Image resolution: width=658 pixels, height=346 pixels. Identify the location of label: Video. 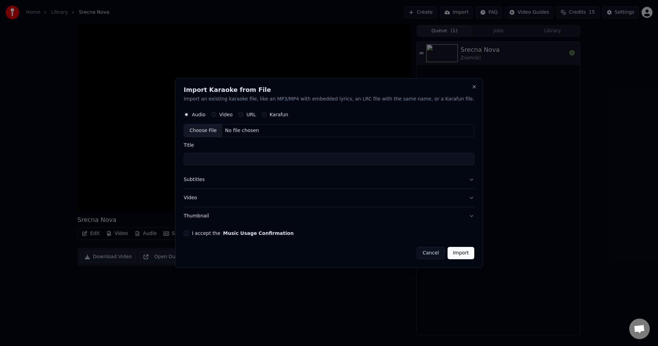
(226, 115).